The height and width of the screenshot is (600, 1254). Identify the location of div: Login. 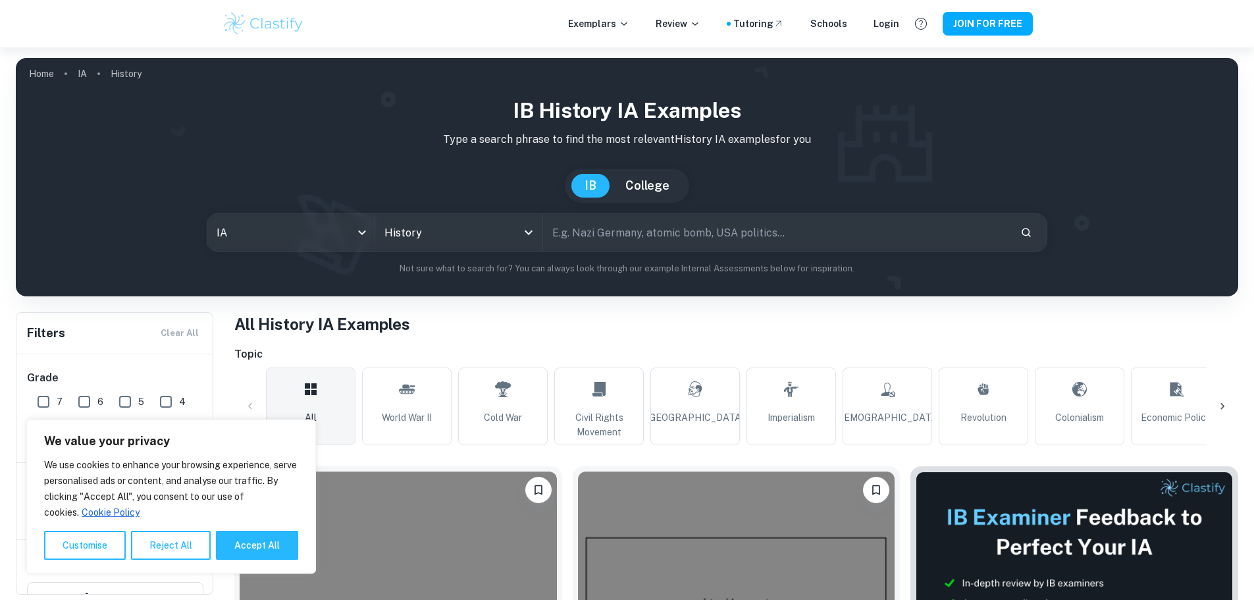
(886, 24).